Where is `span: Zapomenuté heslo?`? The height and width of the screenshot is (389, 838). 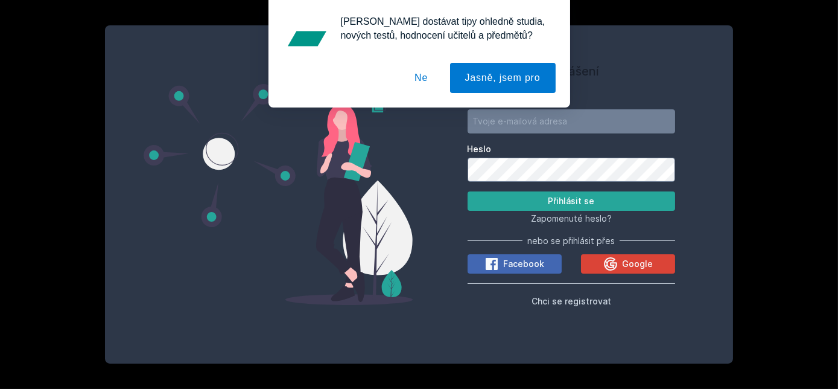
span: Zapomenuté heslo? is located at coordinates (571, 218).